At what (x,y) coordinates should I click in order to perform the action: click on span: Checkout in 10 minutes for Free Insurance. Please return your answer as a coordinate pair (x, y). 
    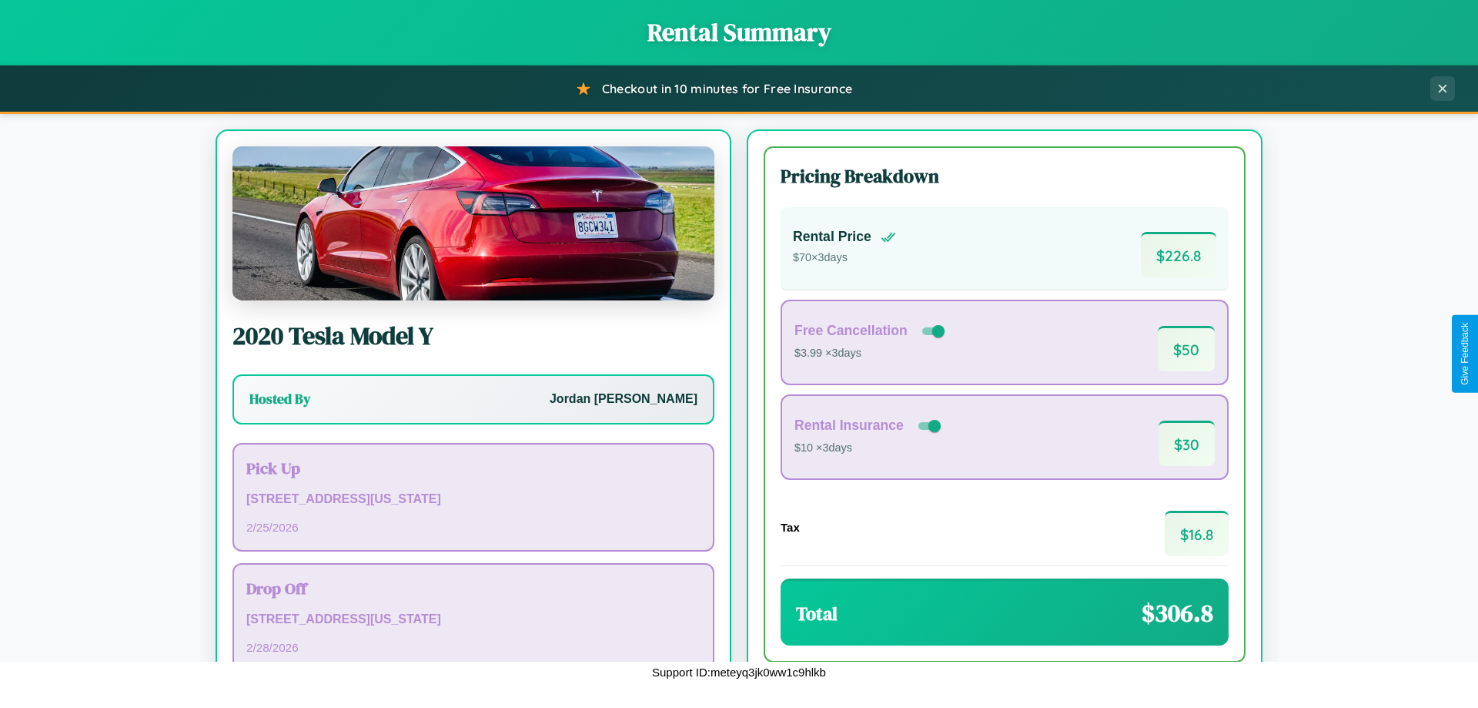
    Looking at the image, I should click on (727, 89).